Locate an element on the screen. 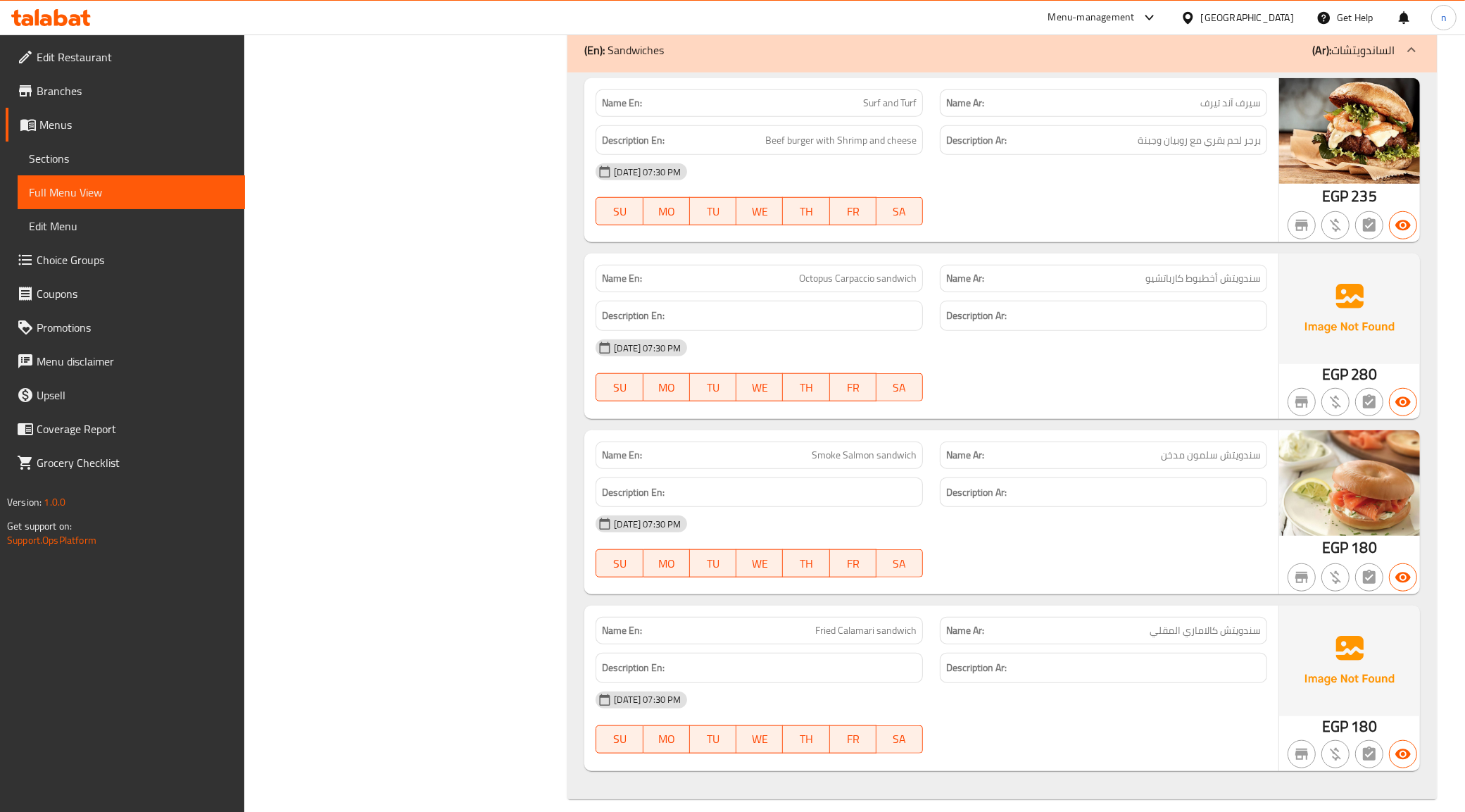 The image size is (1465, 812). span: Promotions is located at coordinates (136, 327).